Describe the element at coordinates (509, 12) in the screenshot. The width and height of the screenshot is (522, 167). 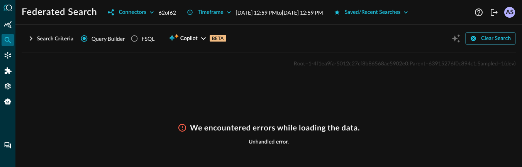
I see `div: AS` at that location.